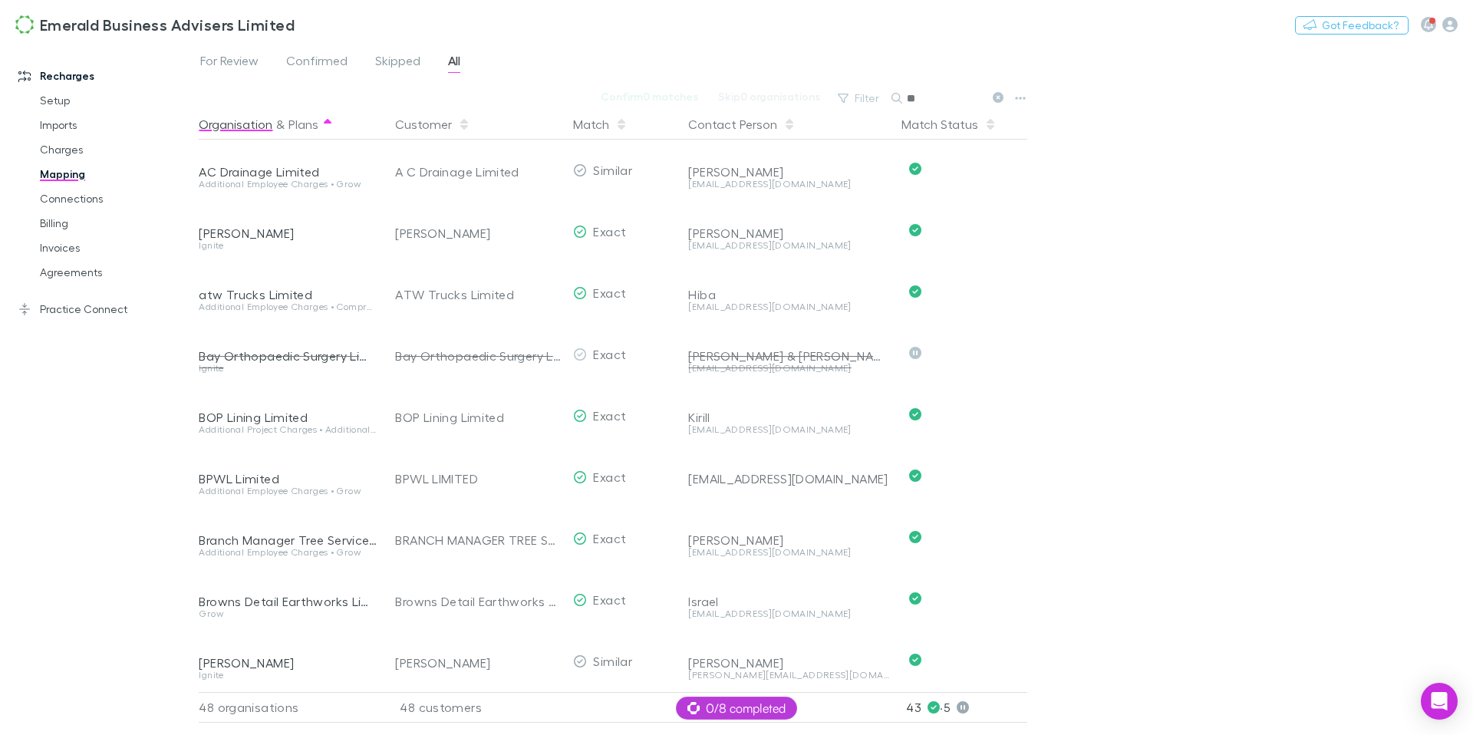  I want to click on button: Confirm0 matches, so click(649, 97).